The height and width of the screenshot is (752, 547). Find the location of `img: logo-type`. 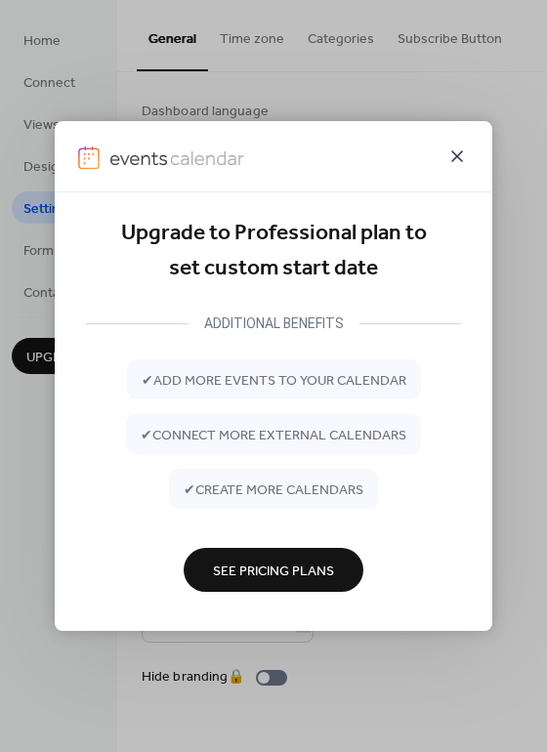

img: logo-type is located at coordinates (177, 158).